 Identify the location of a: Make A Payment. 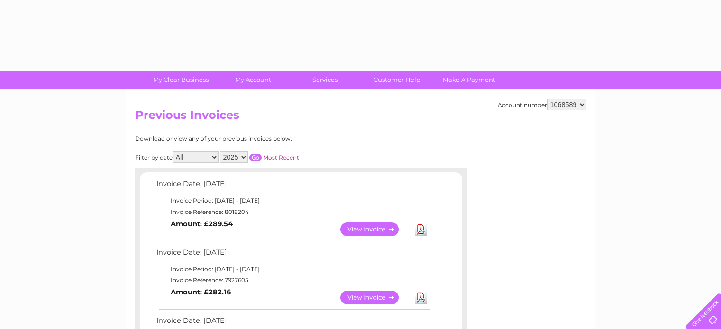
(469, 80).